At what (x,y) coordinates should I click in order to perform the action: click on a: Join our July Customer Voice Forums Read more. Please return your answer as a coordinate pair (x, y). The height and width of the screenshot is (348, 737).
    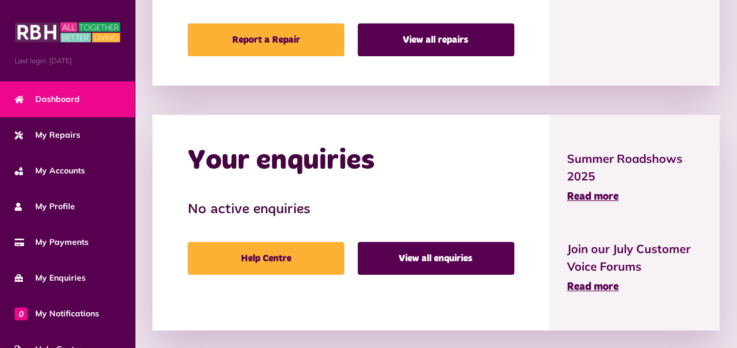
    Looking at the image, I should click on (634, 268).